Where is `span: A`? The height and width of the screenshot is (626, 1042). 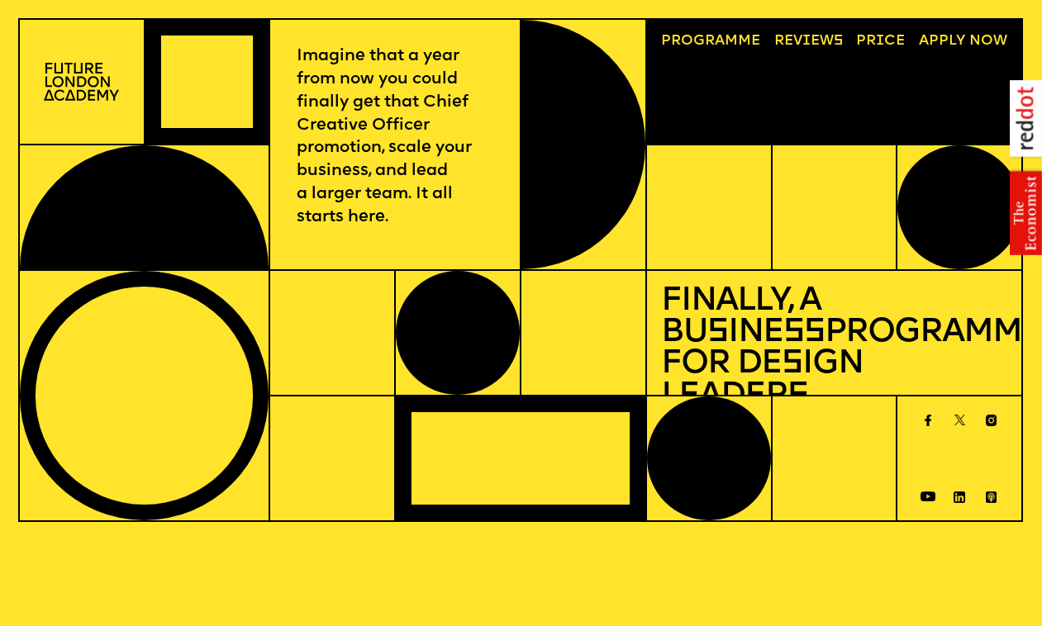
span: A is located at coordinates (923, 40).